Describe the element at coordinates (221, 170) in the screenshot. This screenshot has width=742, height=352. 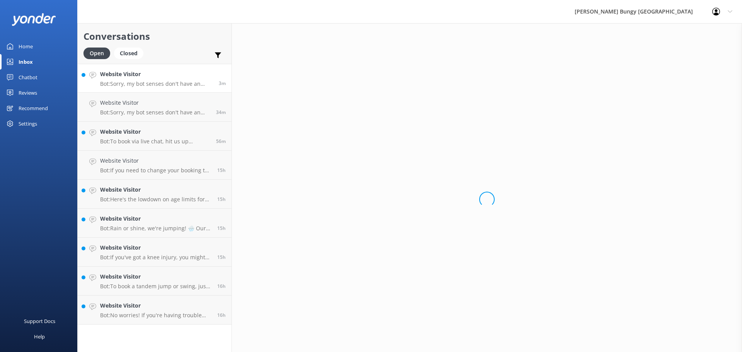
I see `span: Sep 11 2025 10:33pm (UTC +12:00) Pacific/Auckland` at that location.